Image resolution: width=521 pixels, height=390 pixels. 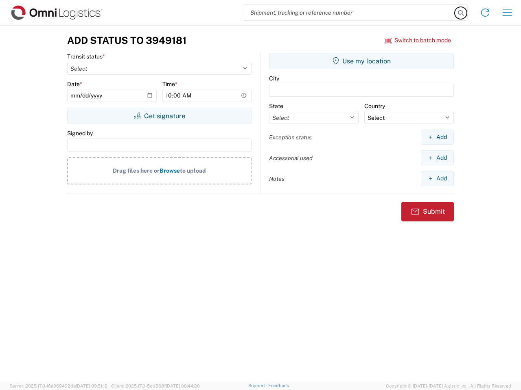 I want to click on button: Use my location, so click(x=361, y=61).